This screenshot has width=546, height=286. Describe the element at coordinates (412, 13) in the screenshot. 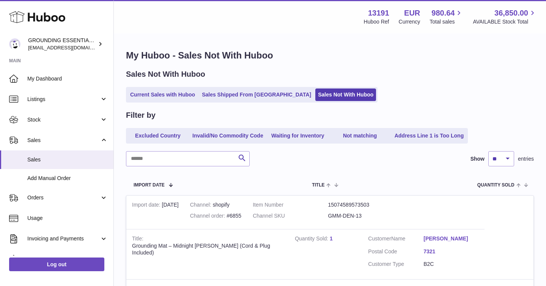

I see `strong: EUR` at that location.